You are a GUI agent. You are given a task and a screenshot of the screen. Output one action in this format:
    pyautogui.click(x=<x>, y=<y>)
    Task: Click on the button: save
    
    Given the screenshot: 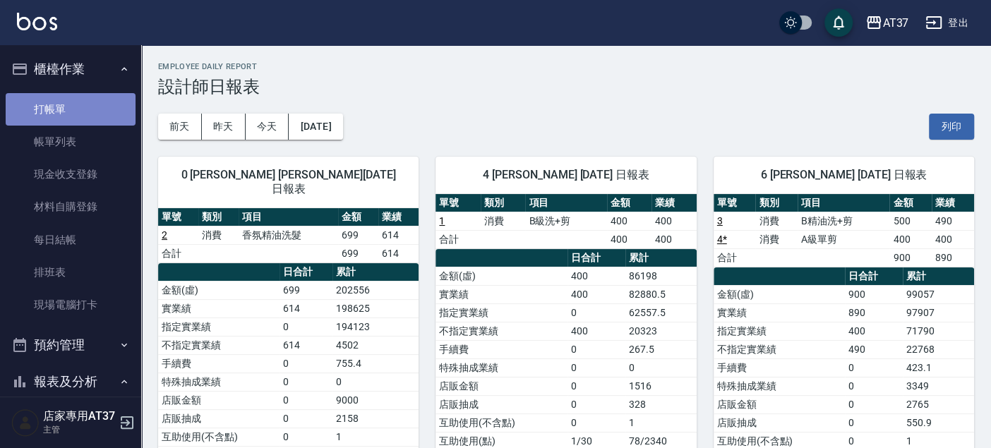 What is the action you would take?
    pyautogui.click(x=839, y=23)
    